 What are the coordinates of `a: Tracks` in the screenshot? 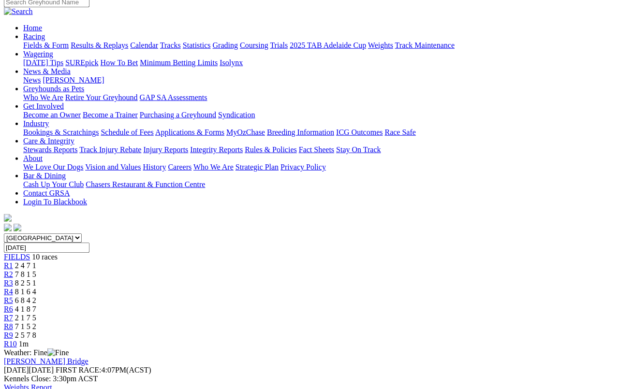 It's located at (170, 45).